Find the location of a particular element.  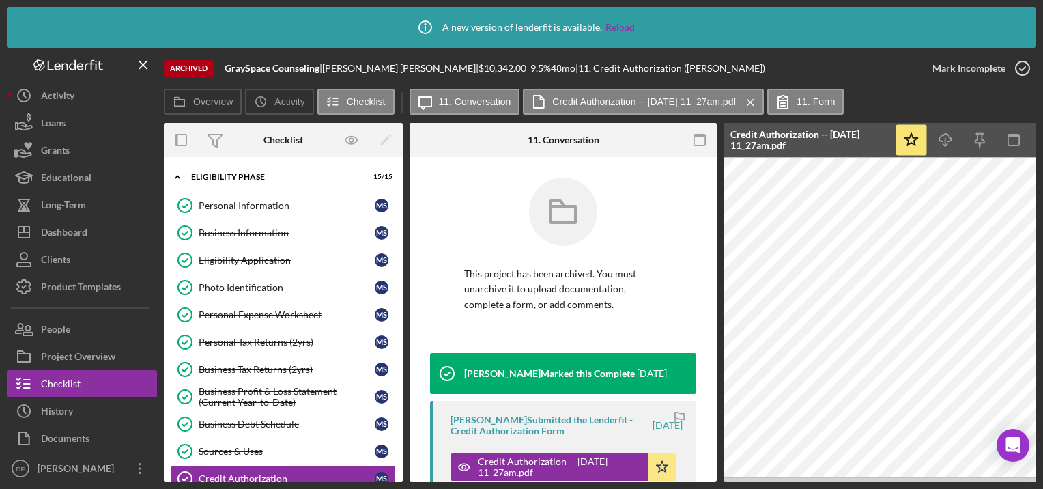

b: GraySpace Counseling is located at coordinates (272, 68).